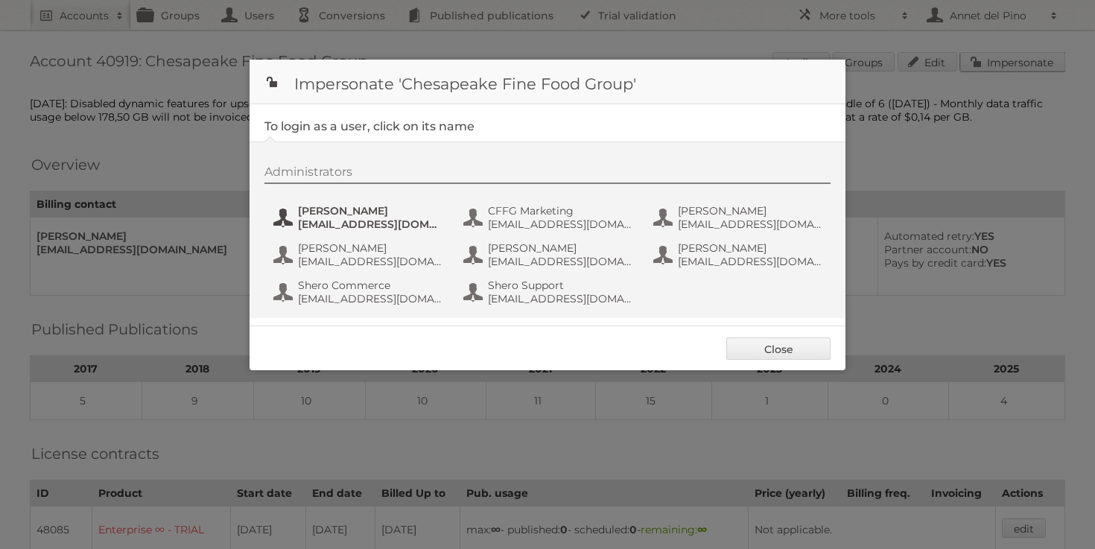 The width and height of the screenshot is (1095, 549). I want to click on span: Shero Commerce, so click(370, 285).